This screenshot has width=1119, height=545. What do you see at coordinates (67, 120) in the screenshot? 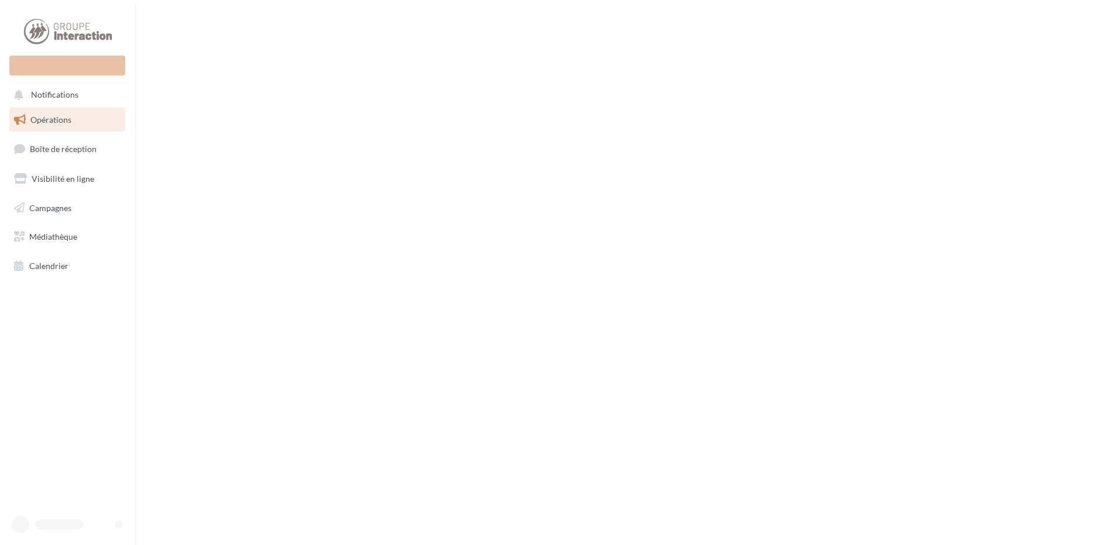
I see `a: Opérations` at bounding box center [67, 120].